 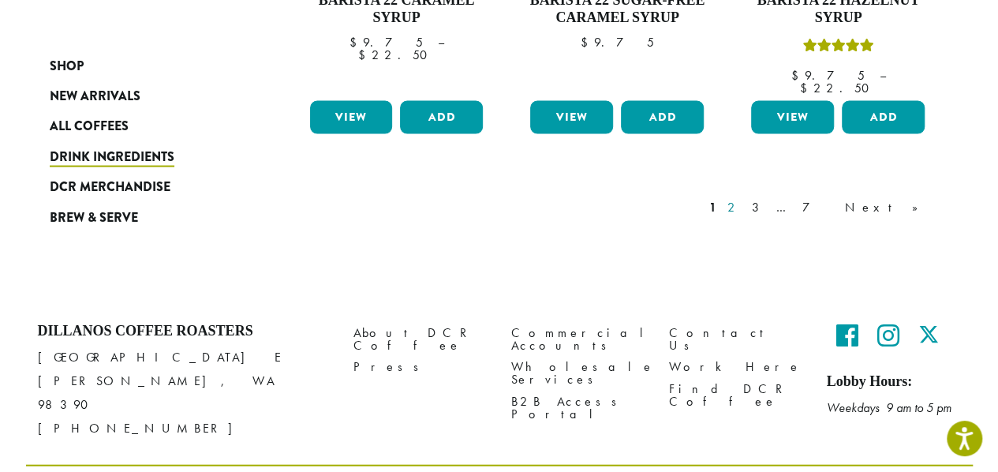 What do you see at coordinates (818, 208) in the screenshot?
I see `a: 7` at bounding box center [818, 208].